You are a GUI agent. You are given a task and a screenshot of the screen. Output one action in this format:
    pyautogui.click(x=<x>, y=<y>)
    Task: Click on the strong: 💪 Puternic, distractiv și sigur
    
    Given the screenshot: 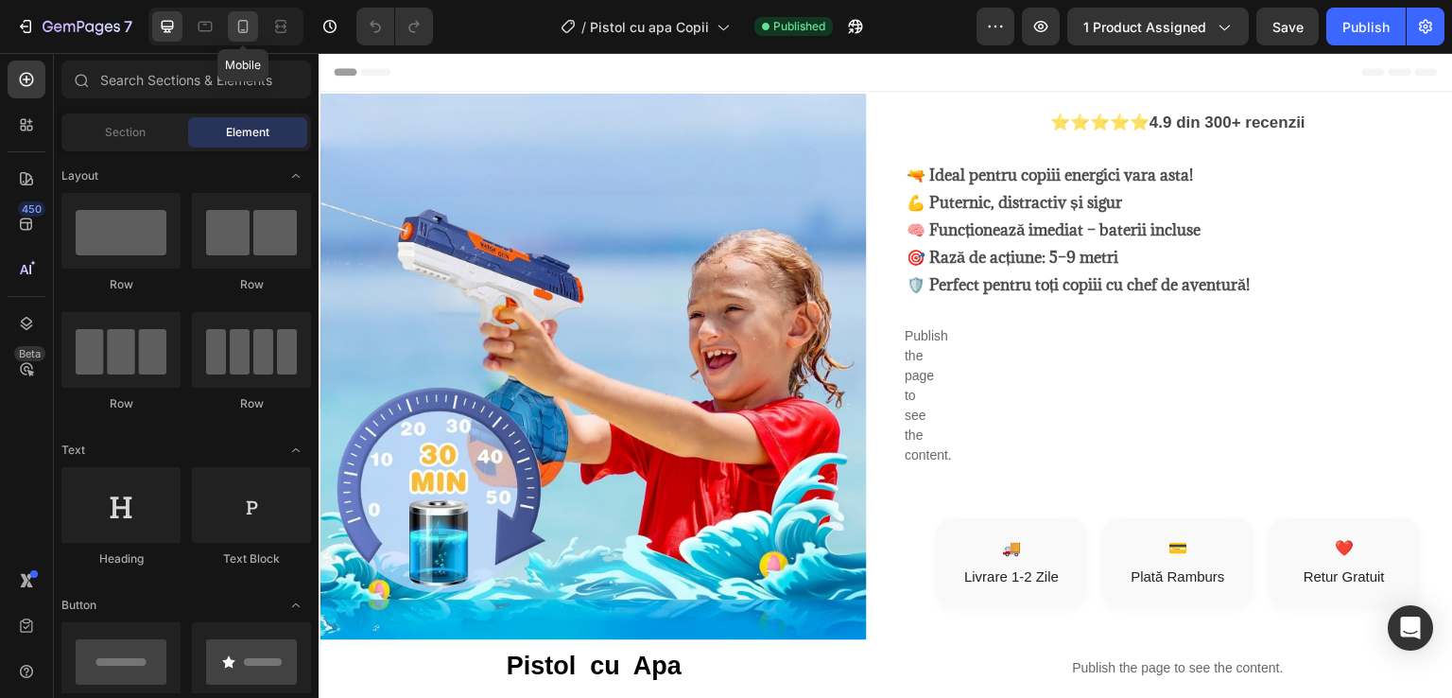 What is the action you would take?
    pyautogui.click(x=696, y=149)
    